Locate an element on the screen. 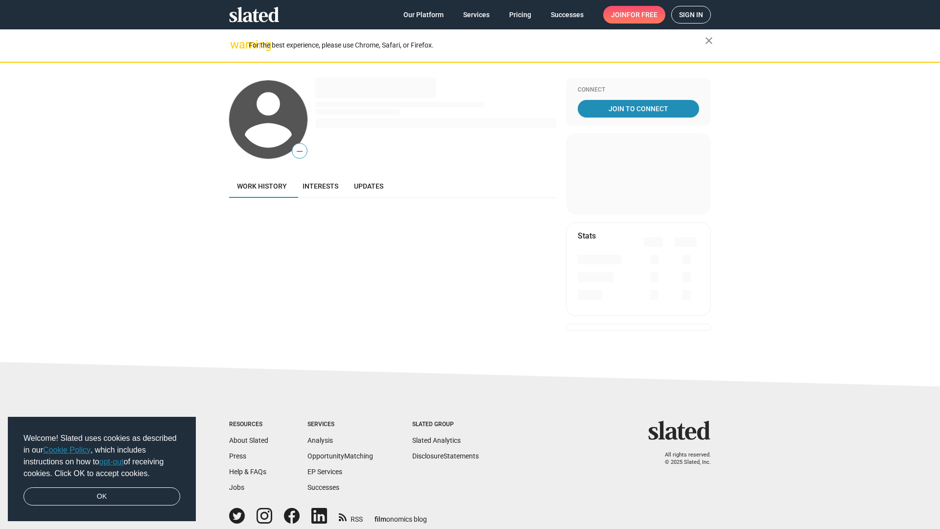 This screenshot has height=529, width=940. div: For the best experience, please use Chrome, Safari, or Firefox. is located at coordinates (477, 45).